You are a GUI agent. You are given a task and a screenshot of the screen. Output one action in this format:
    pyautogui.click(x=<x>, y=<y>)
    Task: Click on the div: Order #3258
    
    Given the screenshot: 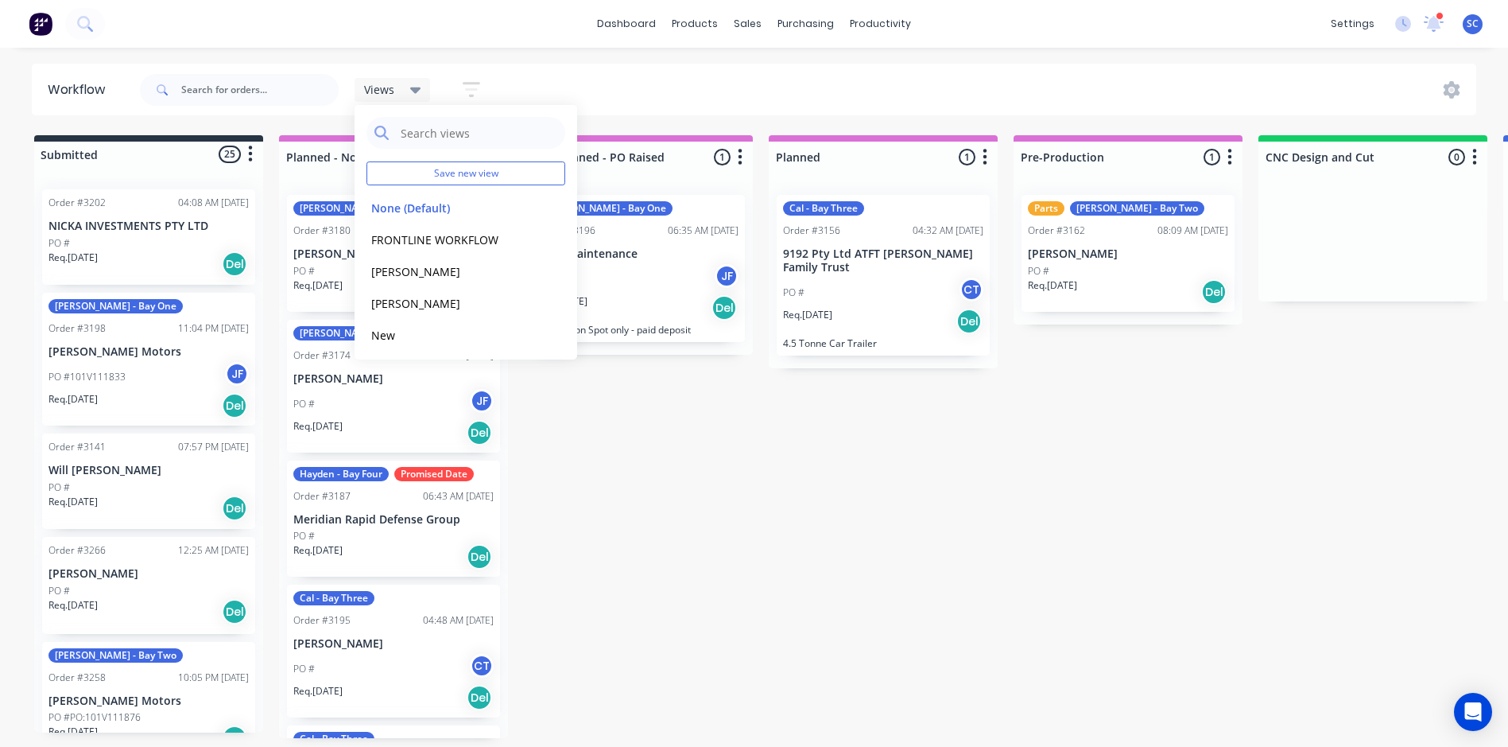 What is the action you would take?
    pyautogui.click(x=77, y=677)
    